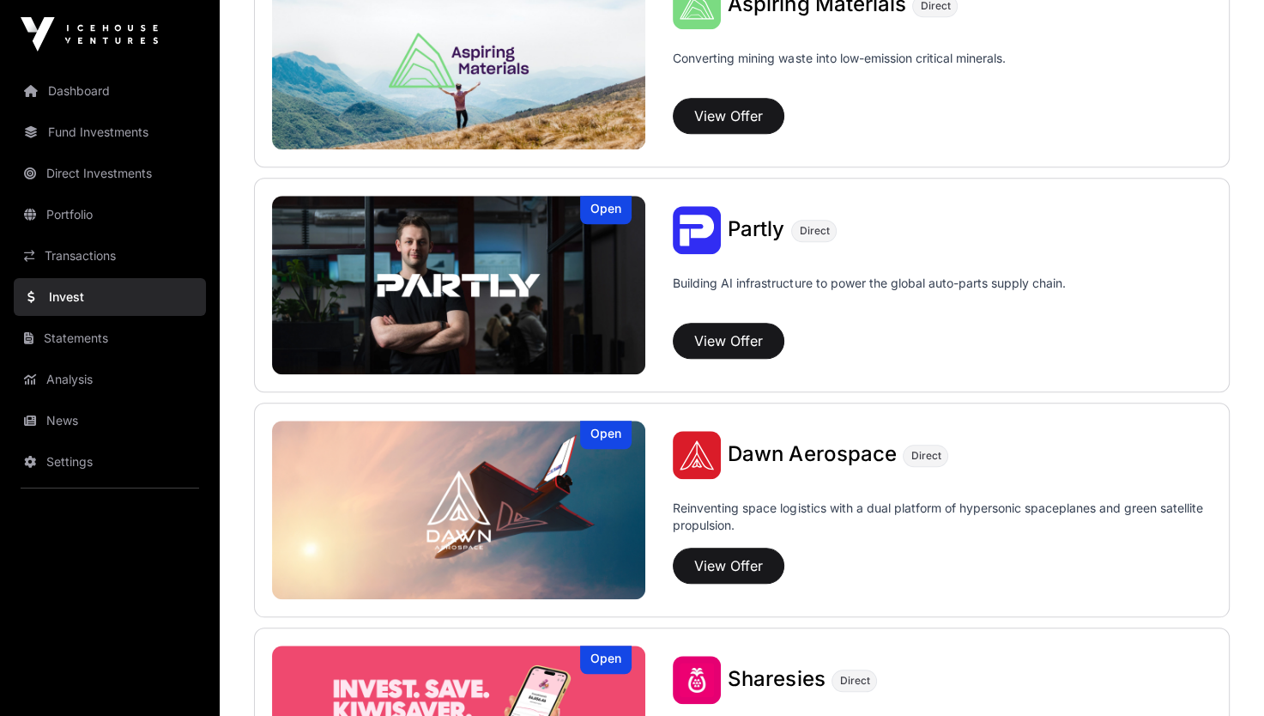  I want to click on a: Analysis, so click(110, 379).